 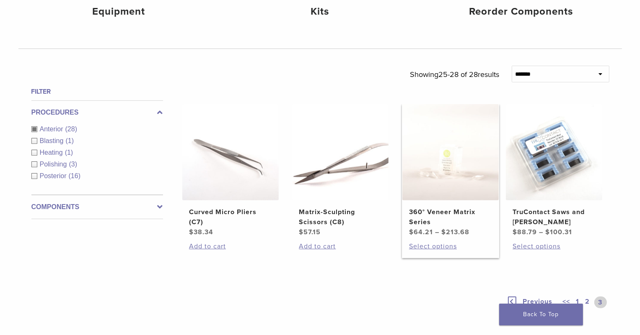 What do you see at coordinates (320, 12) in the screenshot?
I see `h4: Kits` at bounding box center [320, 12].